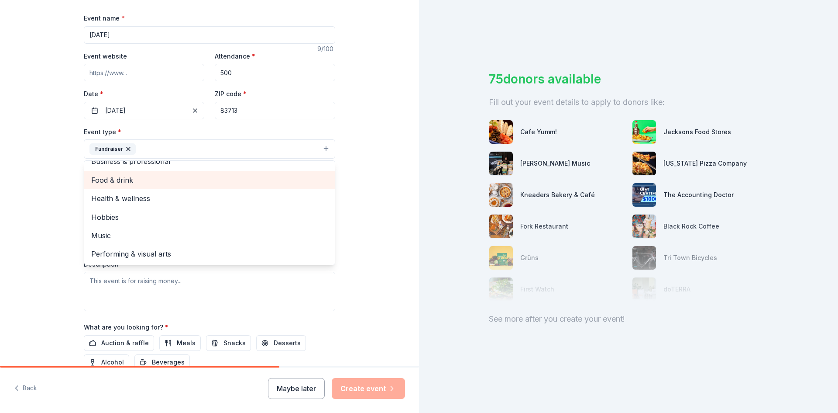 Image resolution: width=838 pixels, height=413 pixels. What do you see at coordinates (210, 217) in the screenshot?
I see `span: Hobbies` at bounding box center [210, 217].